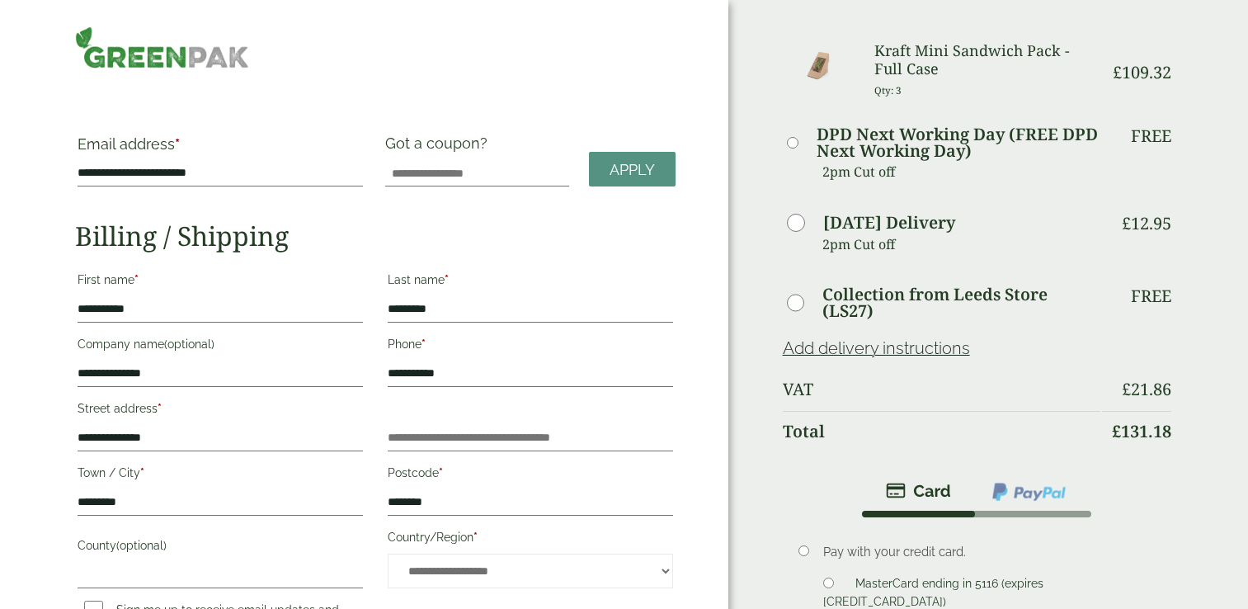 The height and width of the screenshot is (609, 1248). I want to click on label: Collection from Leeds Store (LS27), so click(961, 303).